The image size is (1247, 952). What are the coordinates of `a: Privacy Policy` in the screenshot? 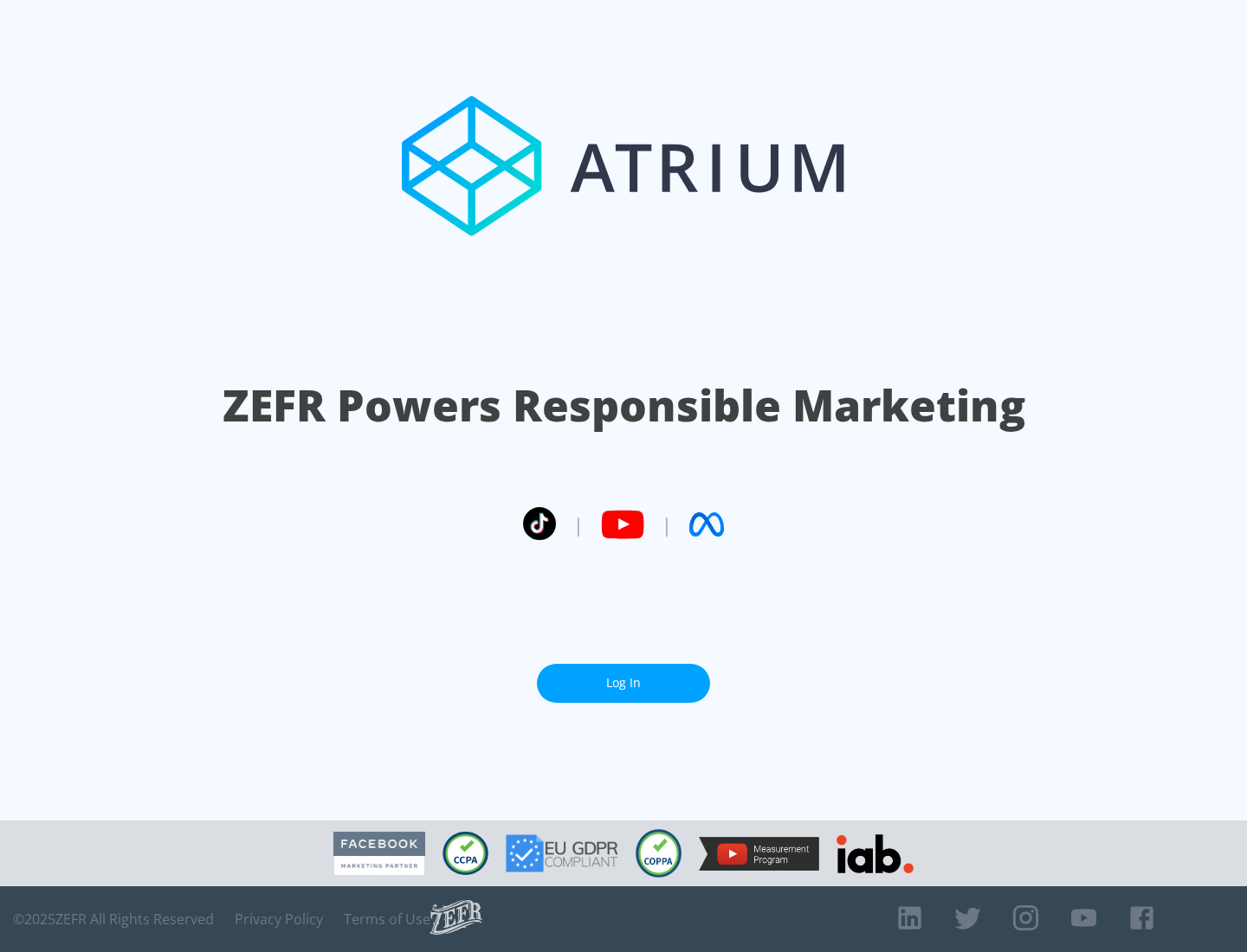 It's located at (279, 919).